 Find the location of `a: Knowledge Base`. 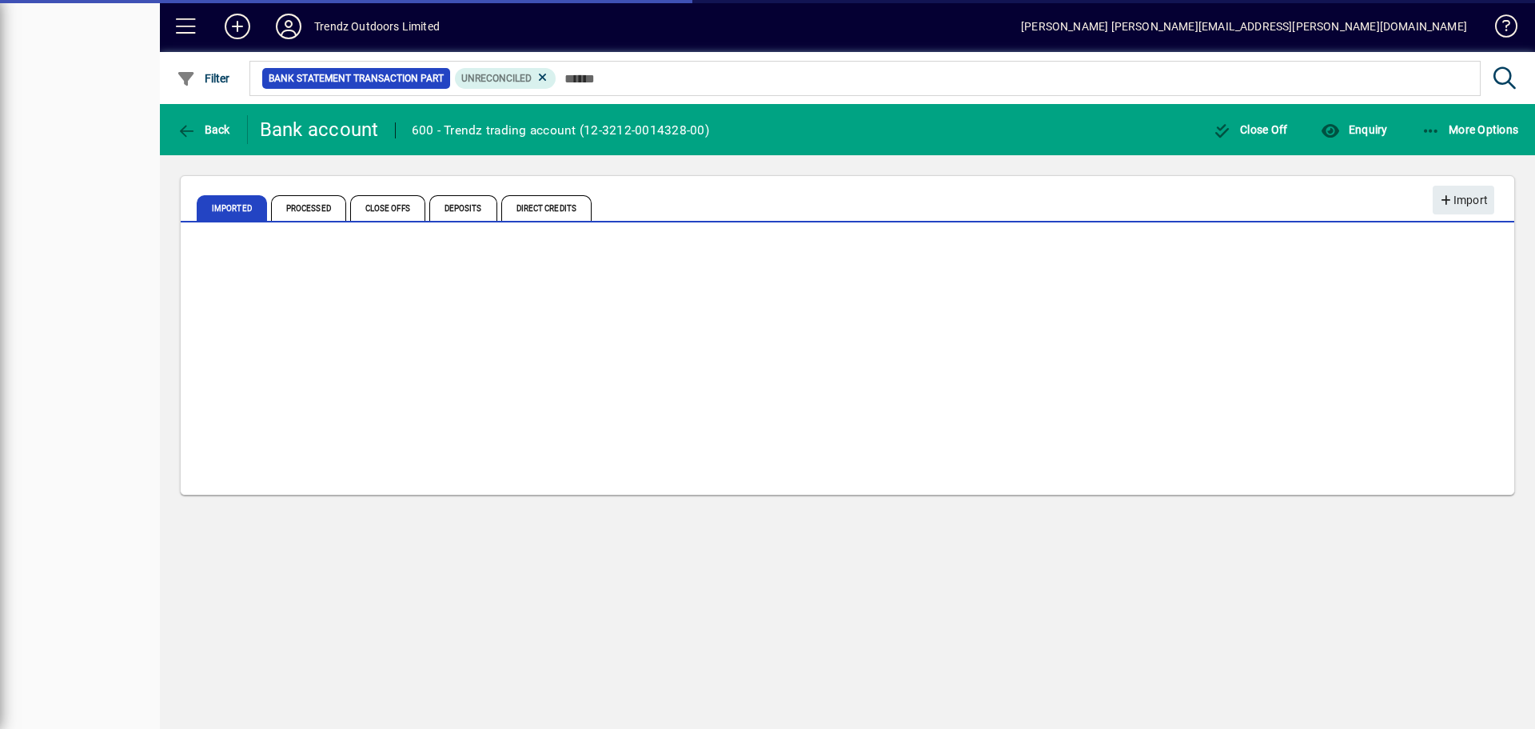

a: Knowledge Base is located at coordinates (1499, 29).